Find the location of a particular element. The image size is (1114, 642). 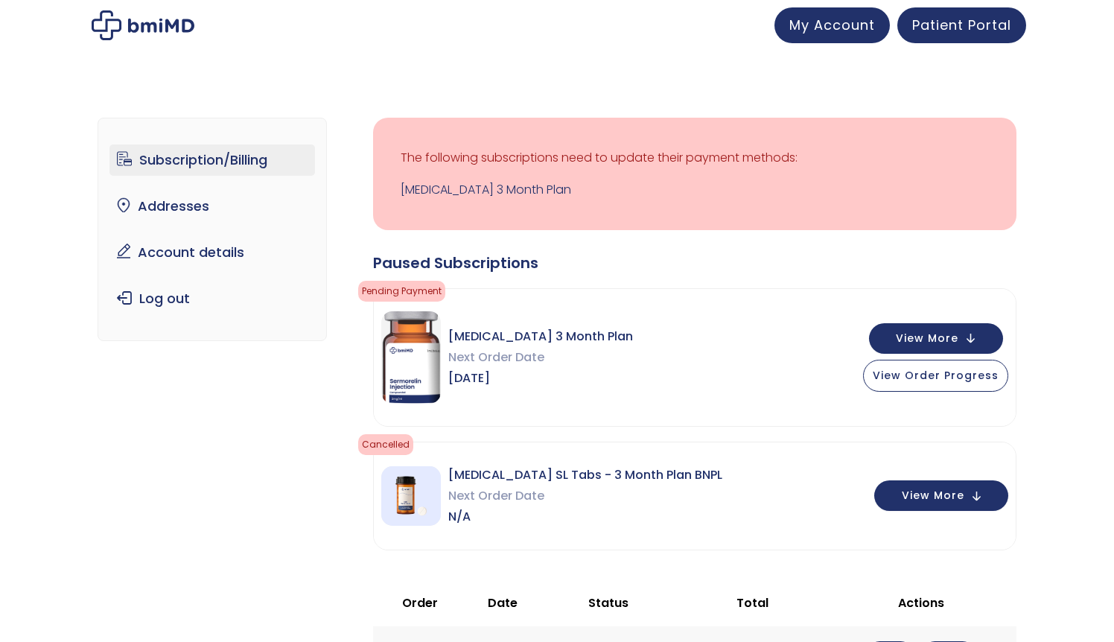

span: N/A is located at coordinates (585, 517).